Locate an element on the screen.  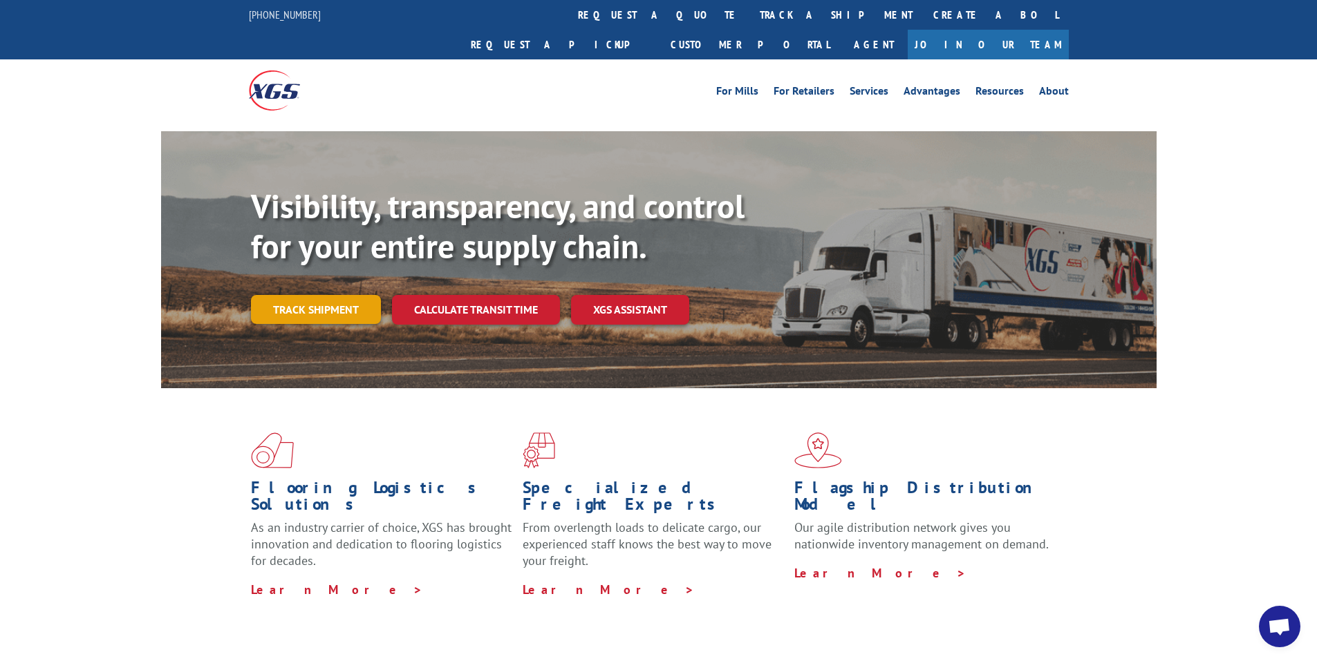
a: Calculate transit time is located at coordinates (476, 310).